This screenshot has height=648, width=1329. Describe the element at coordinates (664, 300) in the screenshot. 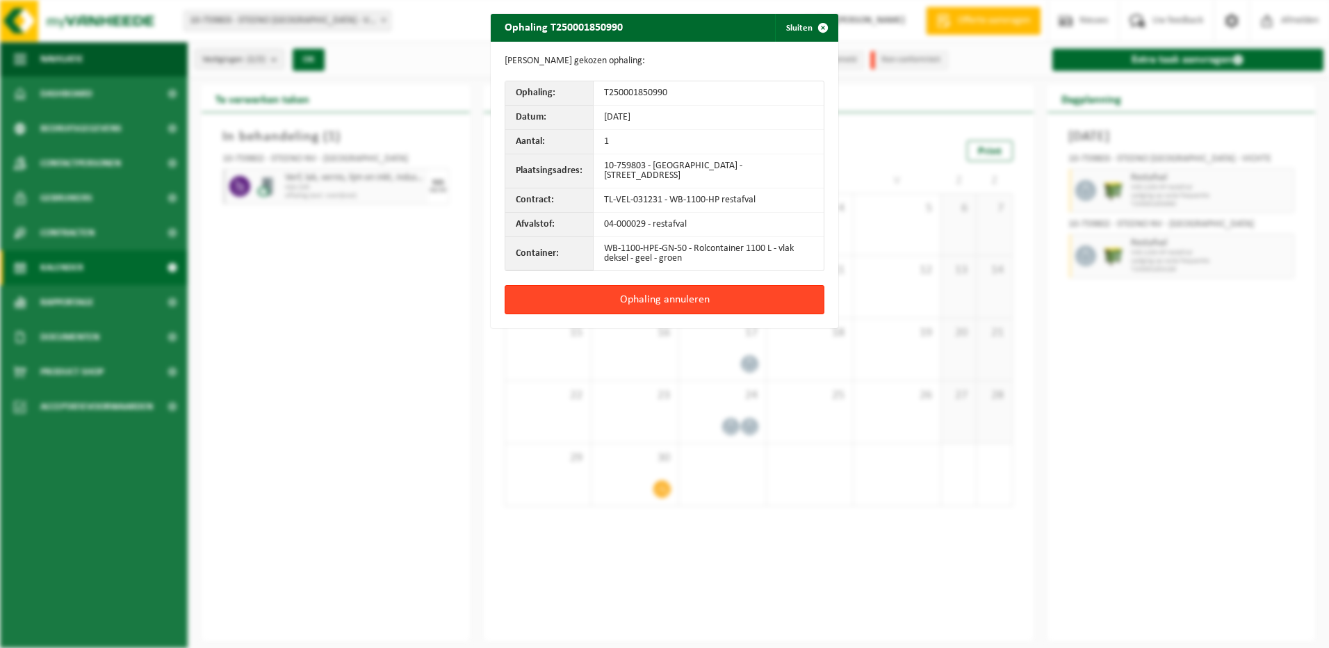

I see `button: Ophaling annuleren` at that location.